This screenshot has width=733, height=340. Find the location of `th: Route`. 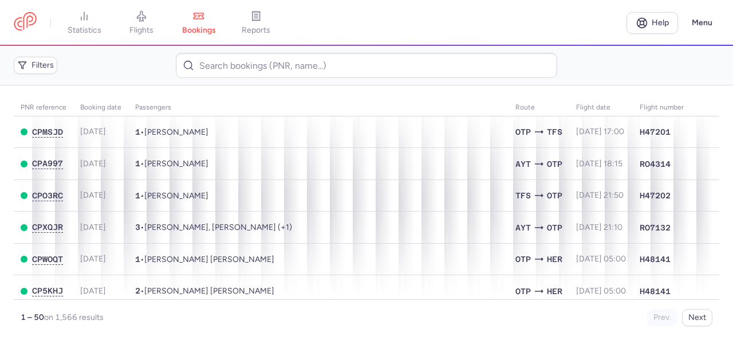

th: Route is located at coordinates (539, 108).